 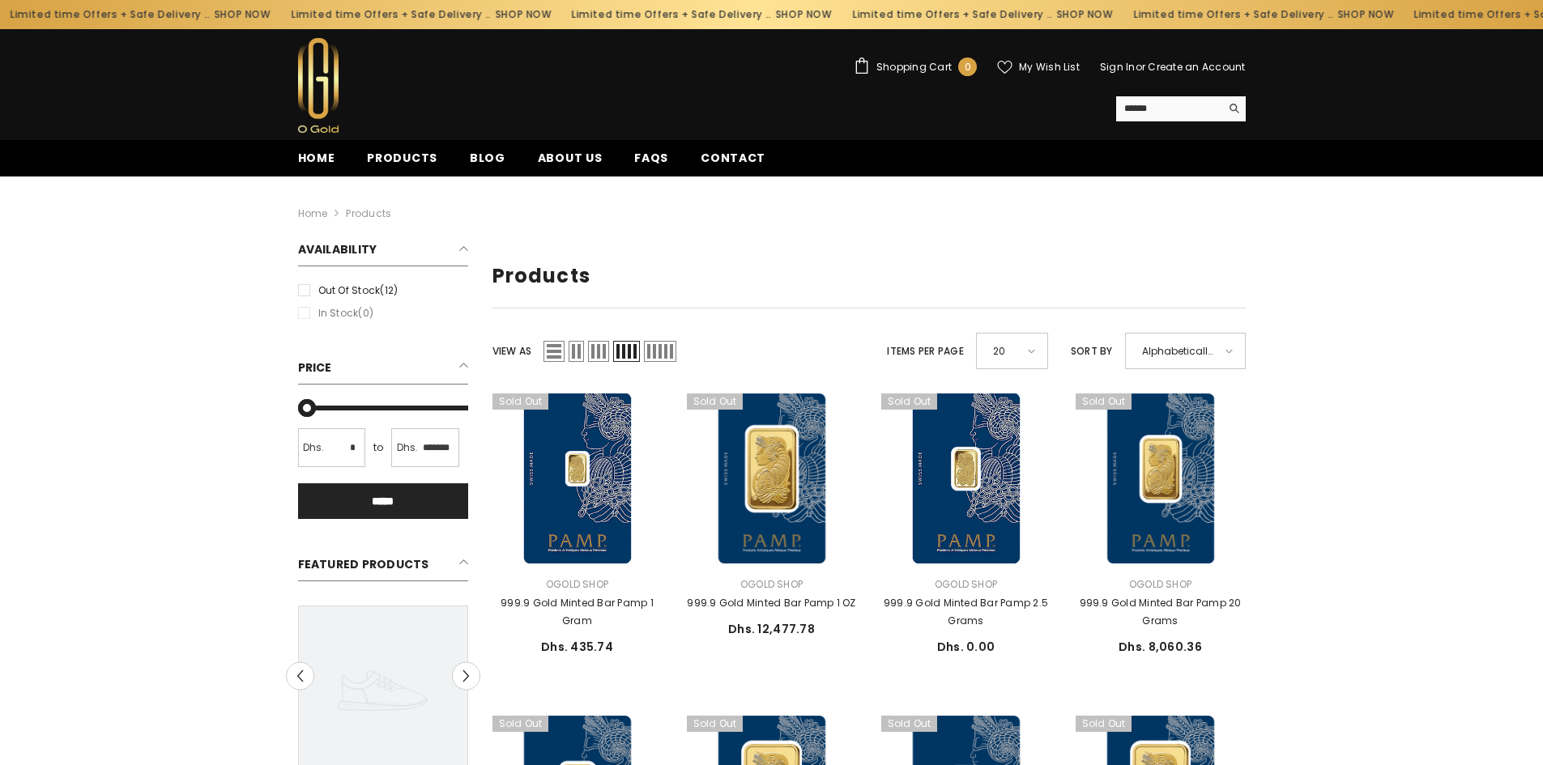 I want to click on span: 0, so click(x=968, y=67).